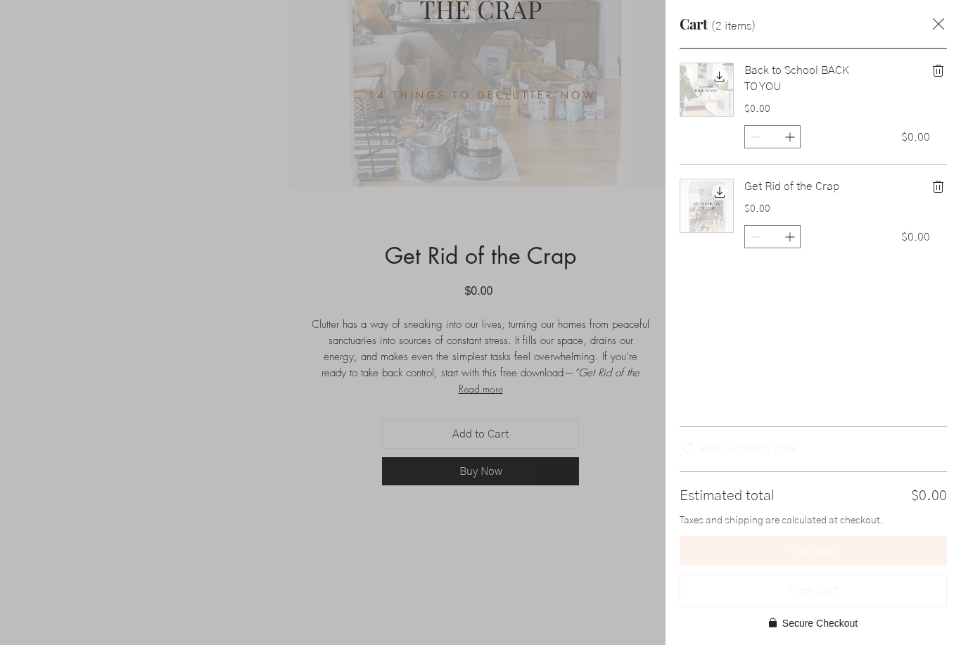 This screenshot has height=645, width=961. I want to click on button: Close cart, so click(939, 24).